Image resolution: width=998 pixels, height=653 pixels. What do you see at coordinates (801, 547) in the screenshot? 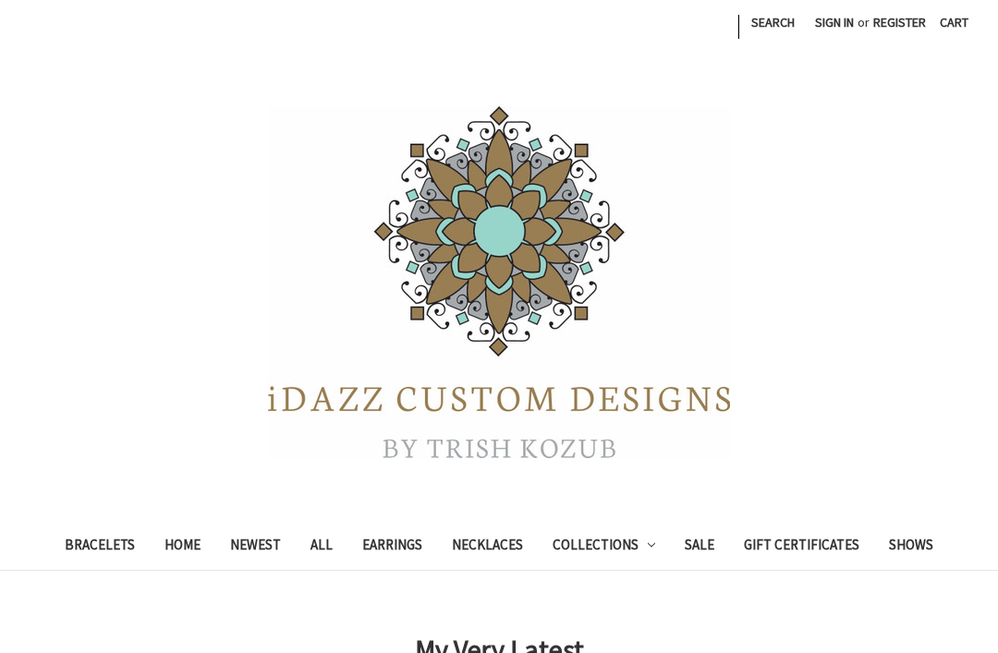
I see `a: Gift Certificates` at bounding box center [801, 547].